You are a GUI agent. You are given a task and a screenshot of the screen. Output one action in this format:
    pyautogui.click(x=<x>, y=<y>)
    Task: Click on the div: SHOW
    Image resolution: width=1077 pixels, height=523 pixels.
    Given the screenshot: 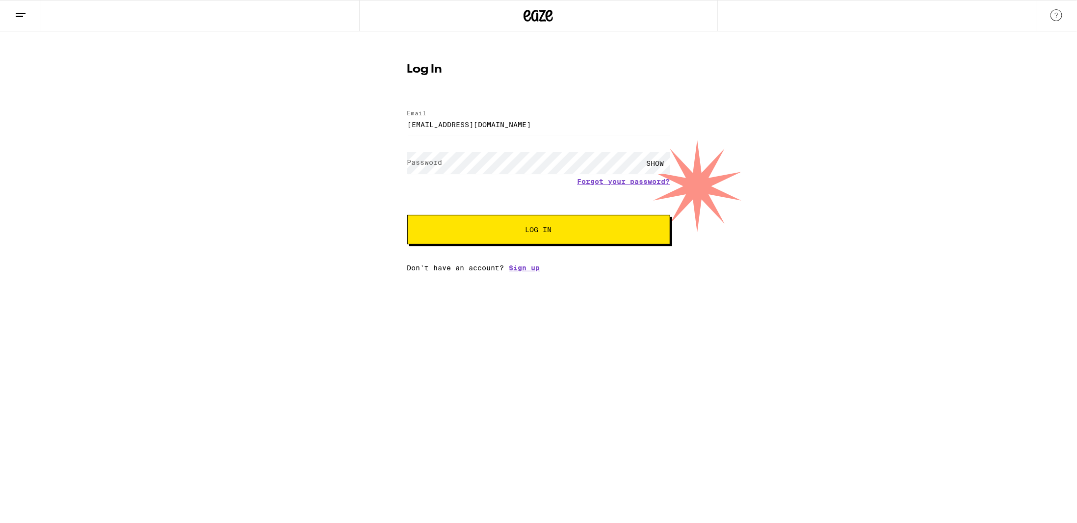 What is the action you would take?
    pyautogui.click(x=655, y=163)
    